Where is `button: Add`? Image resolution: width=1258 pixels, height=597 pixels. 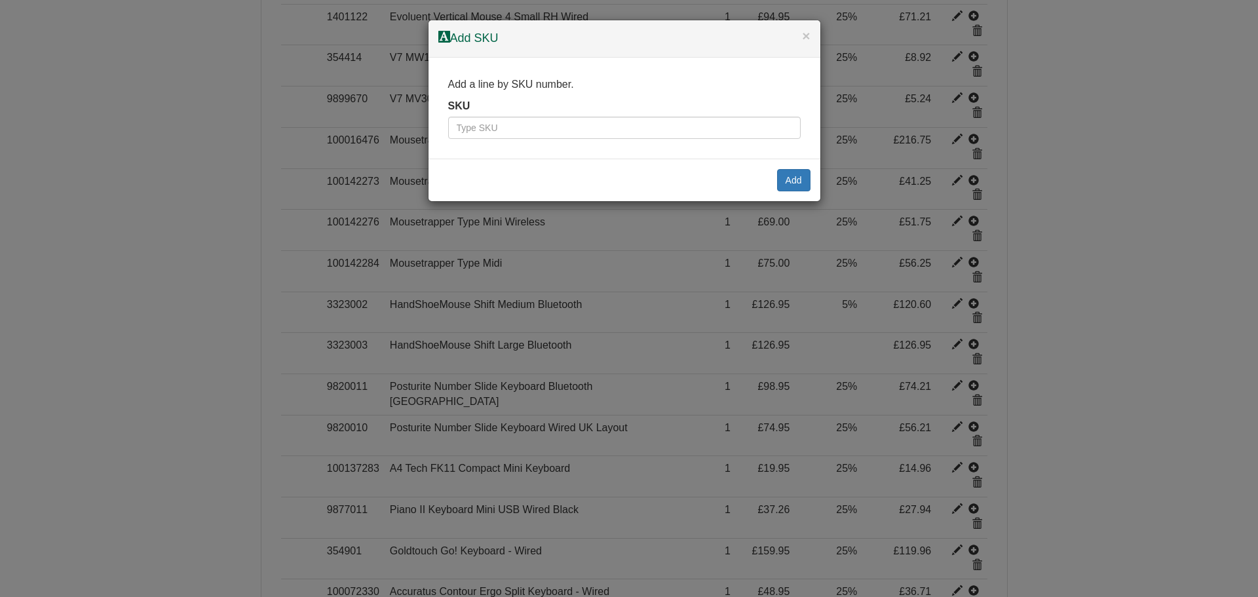 button: Add is located at coordinates (794, 180).